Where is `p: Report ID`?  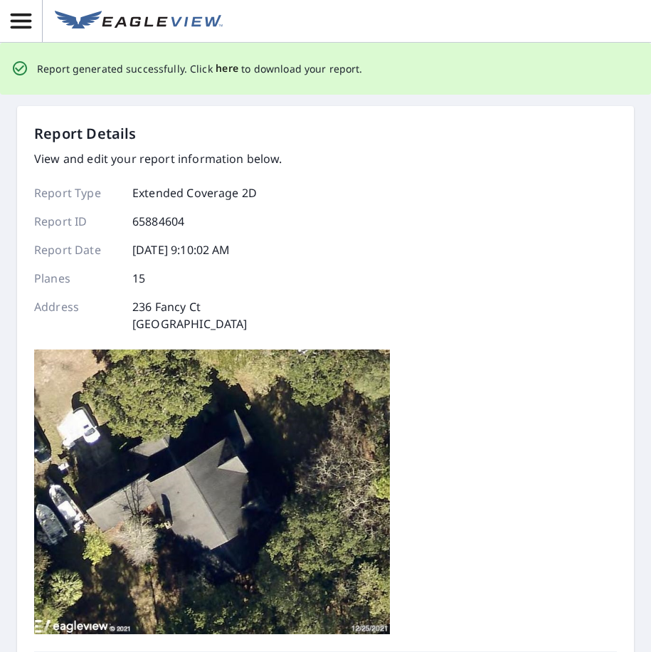
p: Report ID is located at coordinates (77, 221).